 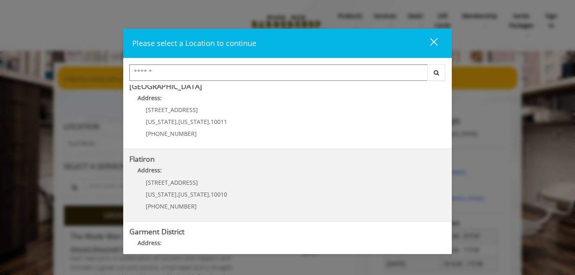 I want to click on b: Flatiron, so click(x=142, y=159).